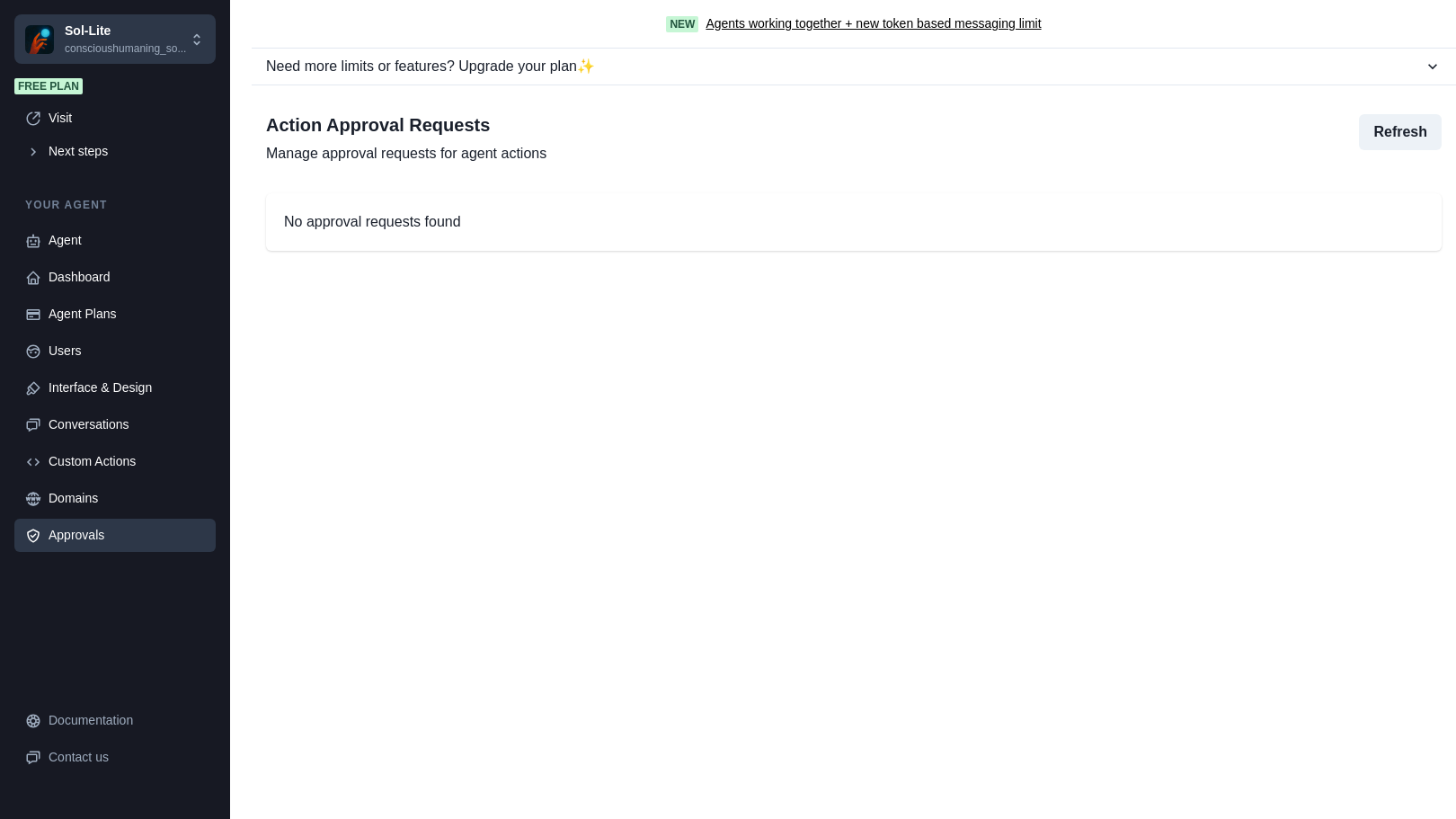 The height and width of the screenshot is (819, 1456). Describe the element at coordinates (127, 534) in the screenshot. I see `div: Approvals` at that location.